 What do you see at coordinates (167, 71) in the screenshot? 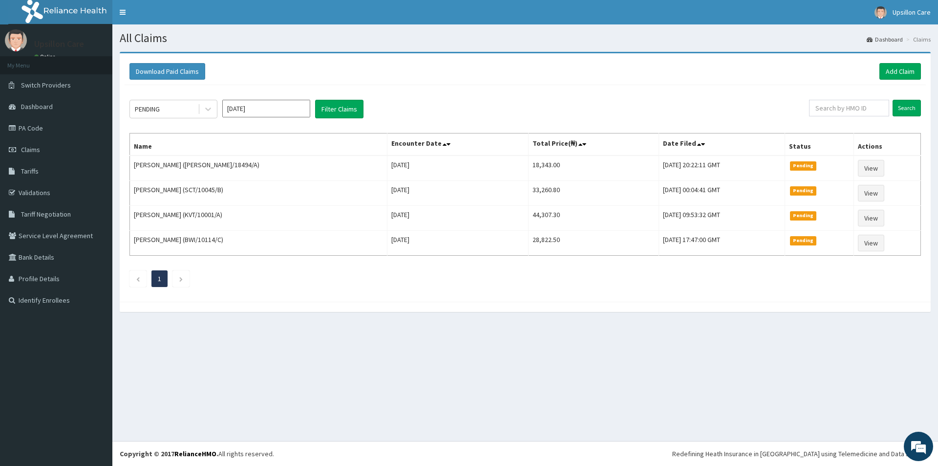
I see `button: Download Paid Claims` at bounding box center [167, 71].